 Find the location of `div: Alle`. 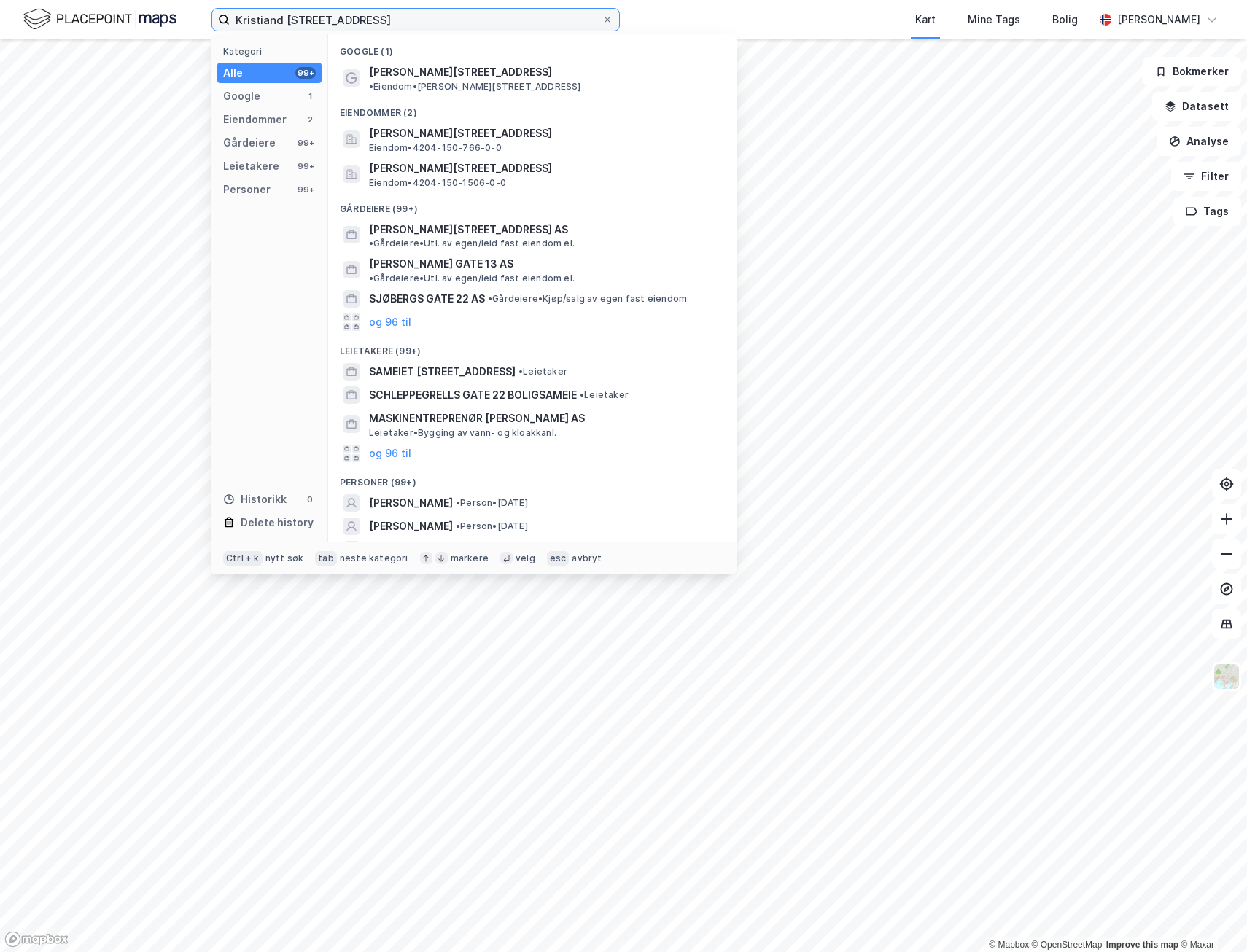

div: Alle is located at coordinates (232, 72).